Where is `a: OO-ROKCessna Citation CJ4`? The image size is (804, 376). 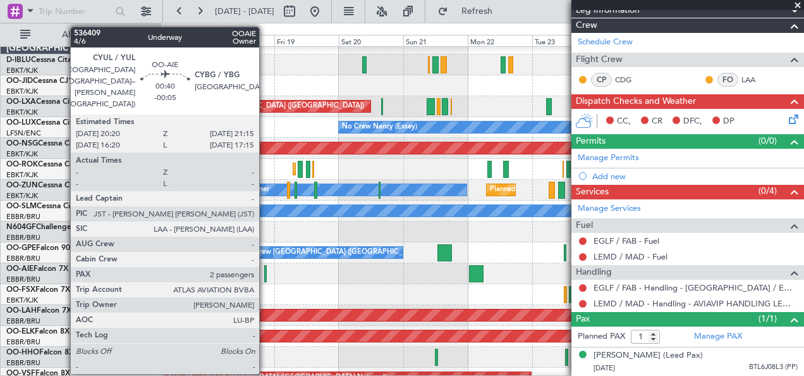 a: OO-ROKCessna Citation CJ4 is located at coordinates (57, 164).